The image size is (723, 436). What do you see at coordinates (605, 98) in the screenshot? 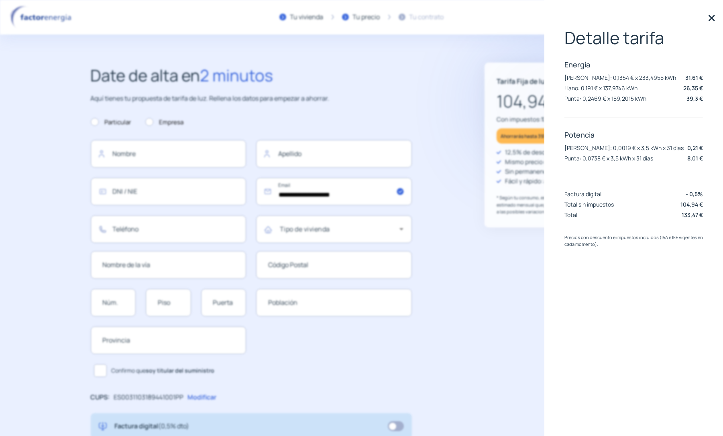
I see `p: Punta: 0,2469 € x 159,2015 kWh` at bounding box center [605, 98].